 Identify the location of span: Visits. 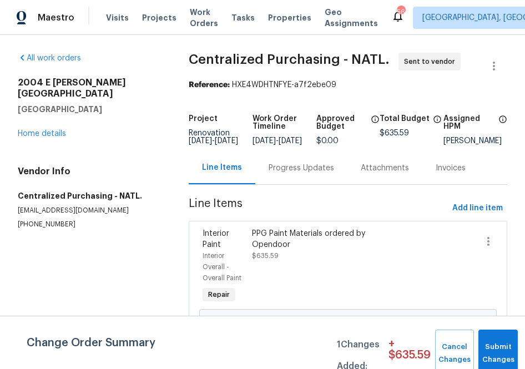
(117, 18).